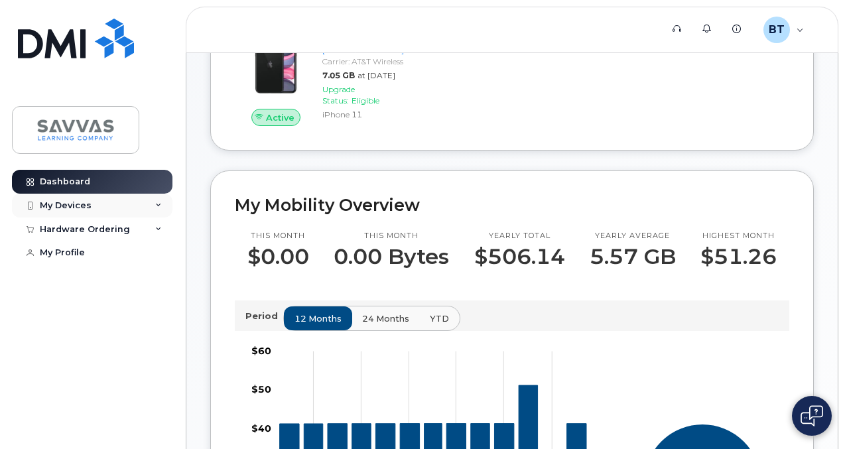 The width and height of the screenshot is (845, 449). Describe the element at coordinates (632, 257) in the screenshot. I see `p: 5.57 GB` at that location.